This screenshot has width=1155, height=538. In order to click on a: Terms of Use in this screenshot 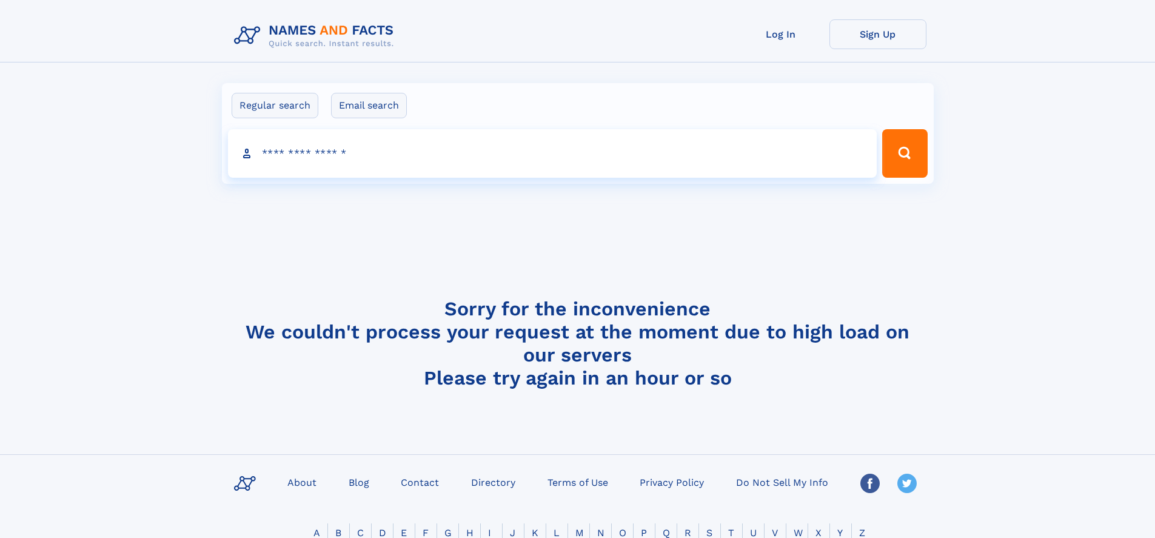, I will do `click(578, 481)`.